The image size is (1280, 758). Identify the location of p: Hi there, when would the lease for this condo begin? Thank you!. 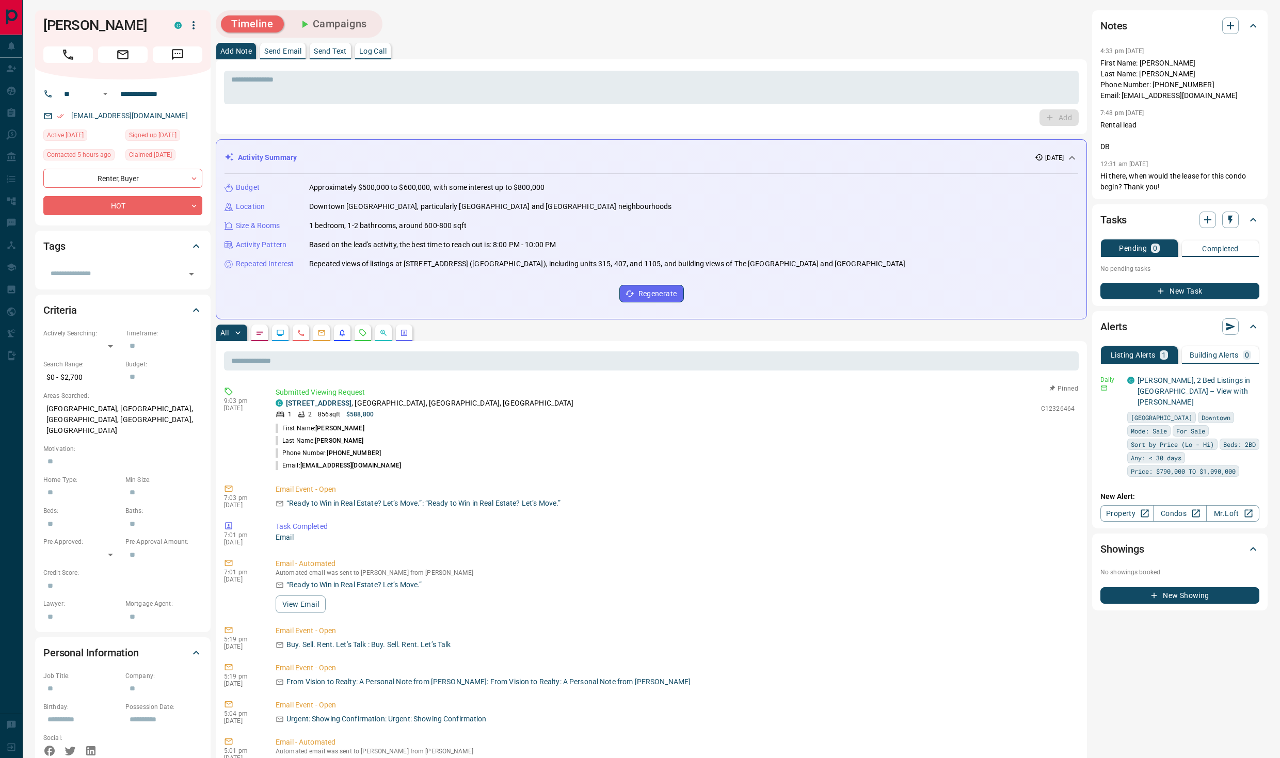
(1180, 182).